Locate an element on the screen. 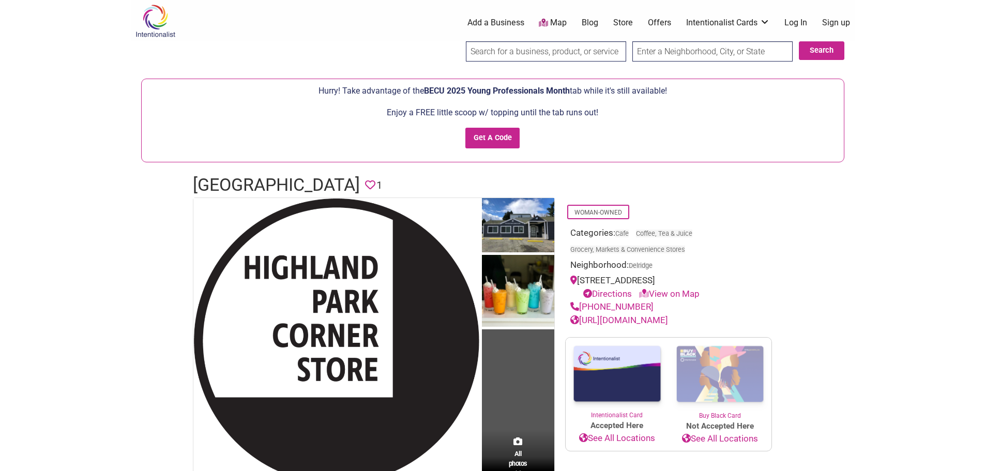 This screenshot has height=471, width=985. img: Buy Black Card is located at coordinates (720, 374).